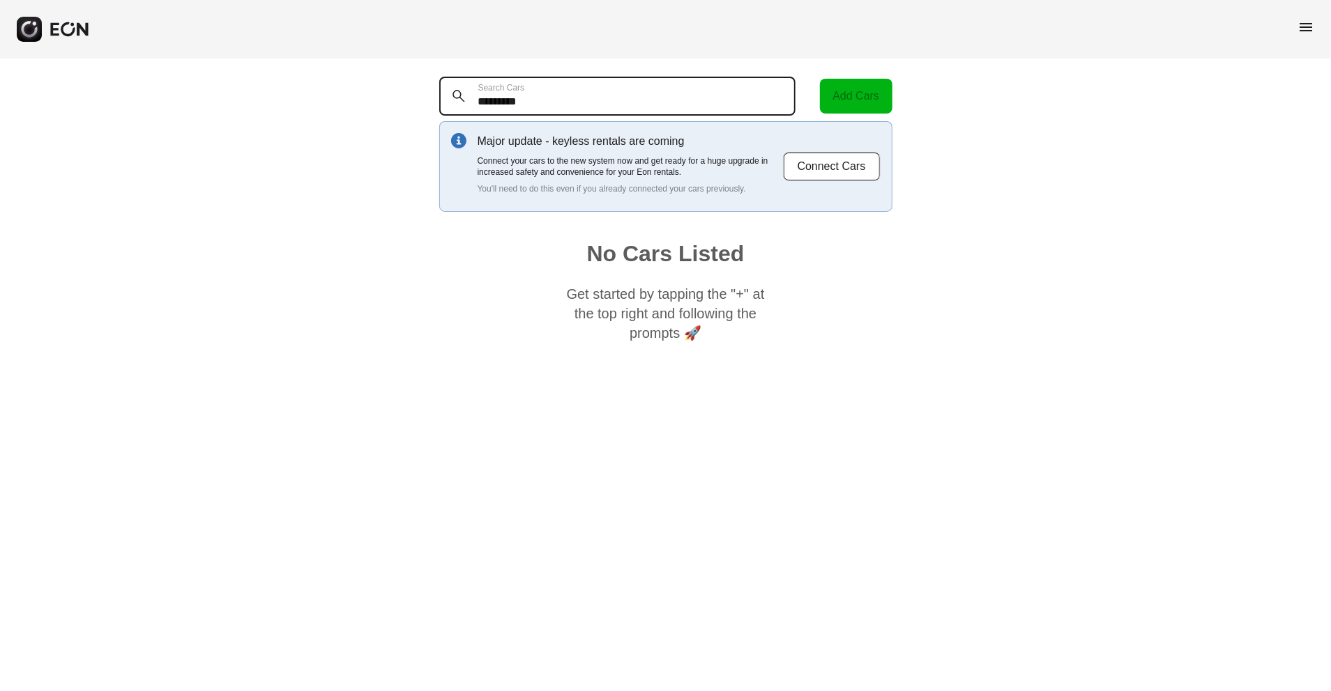  What do you see at coordinates (666, 254) in the screenshot?
I see `h1: No Cars Listed` at bounding box center [666, 254].